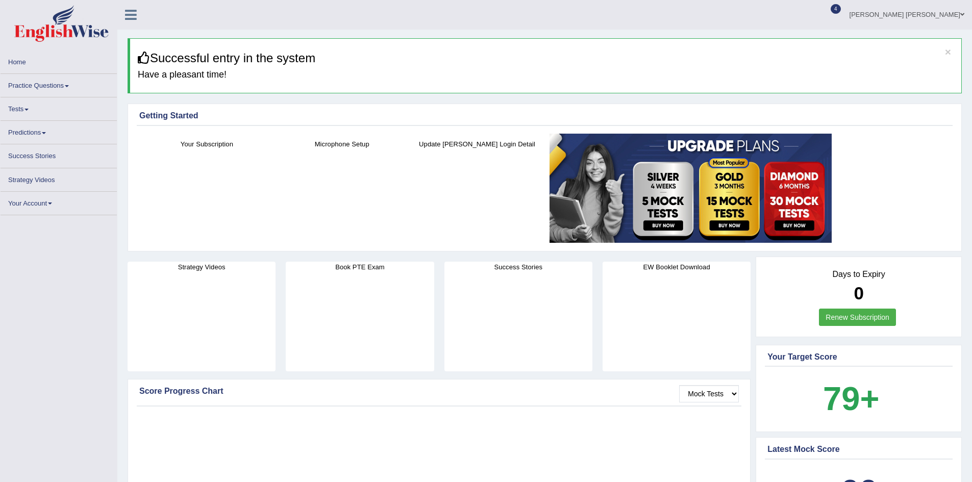 Image resolution: width=972 pixels, height=482 pixels. Describe the element at coordinates (59, 178) in the screenshot. I see `a: Strategy Videos` at that location.